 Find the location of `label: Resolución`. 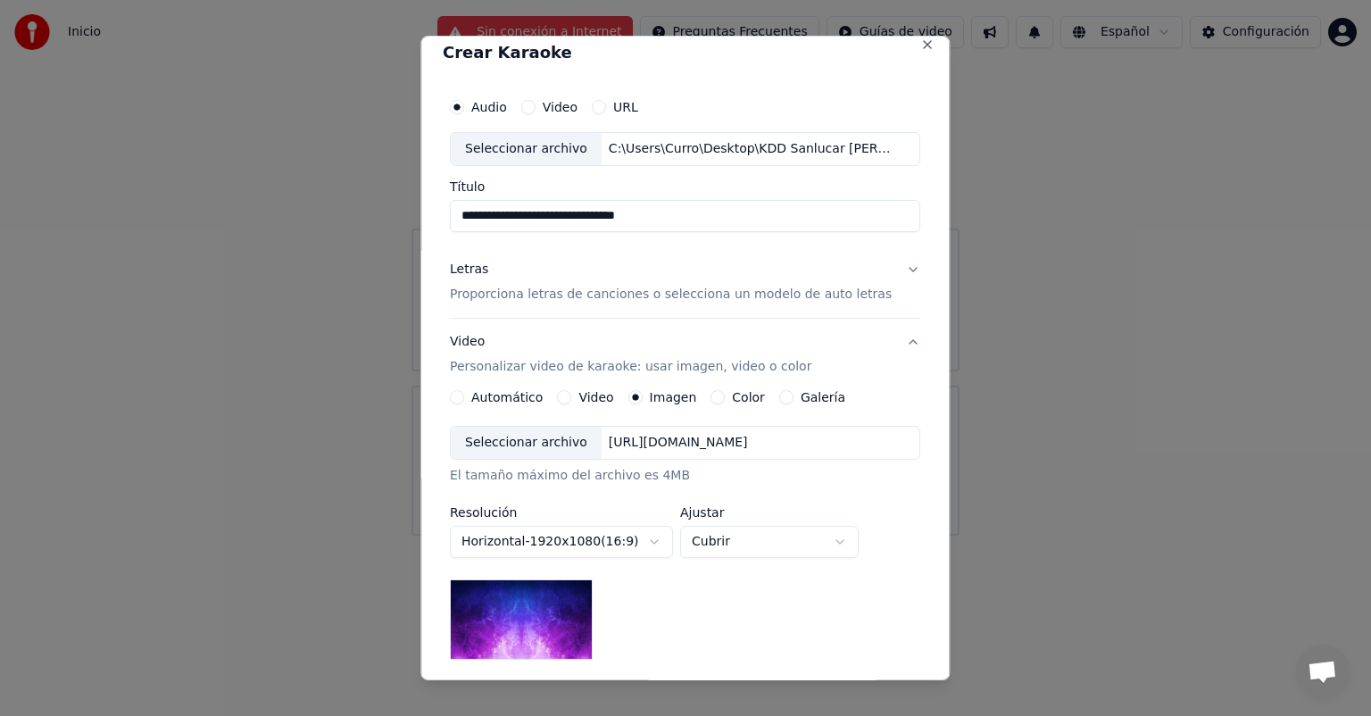

label: Resolución is located at coordinates (561, 512).